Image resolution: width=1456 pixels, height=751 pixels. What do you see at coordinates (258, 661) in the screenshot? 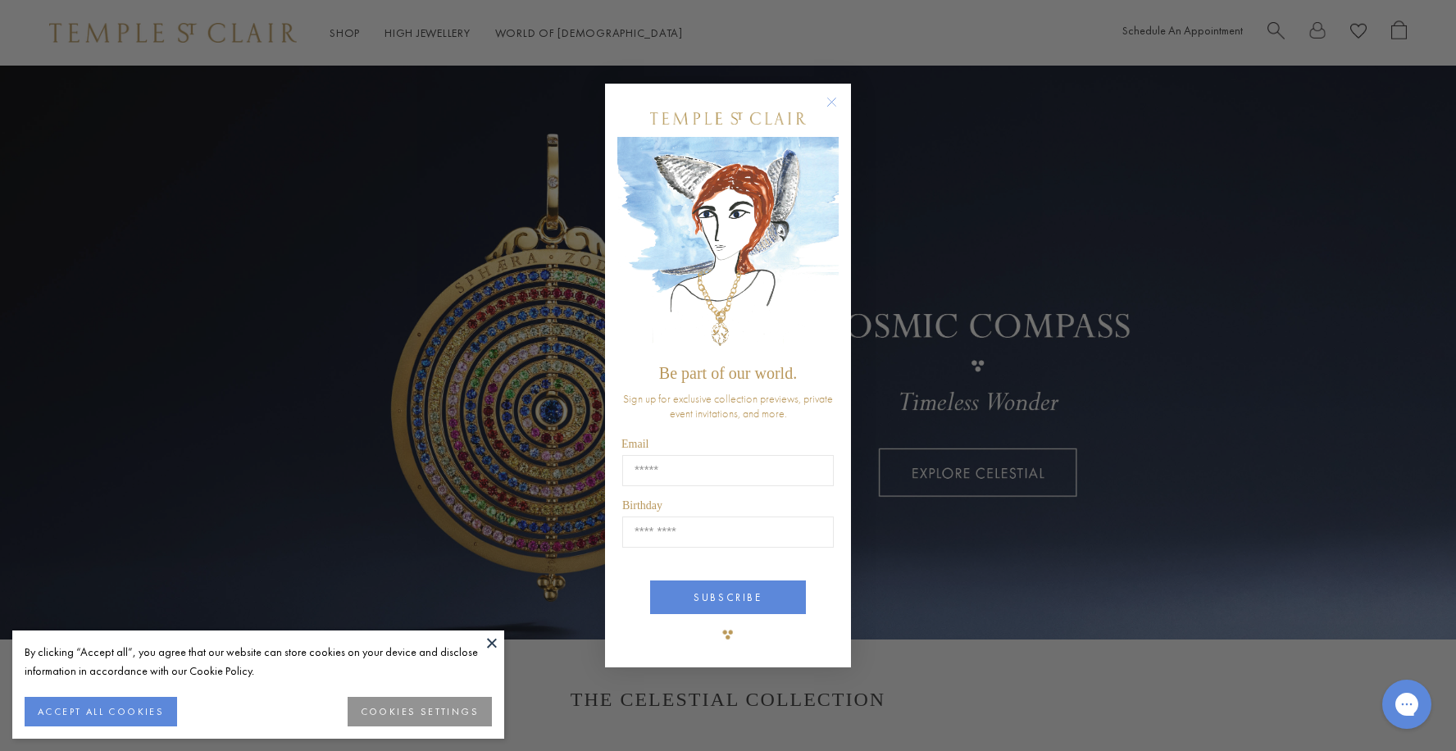
I see `div: By clicking “Accept all”, you agree that our website can store cookies on your device and disclos...` at bounding box center [258, 661].